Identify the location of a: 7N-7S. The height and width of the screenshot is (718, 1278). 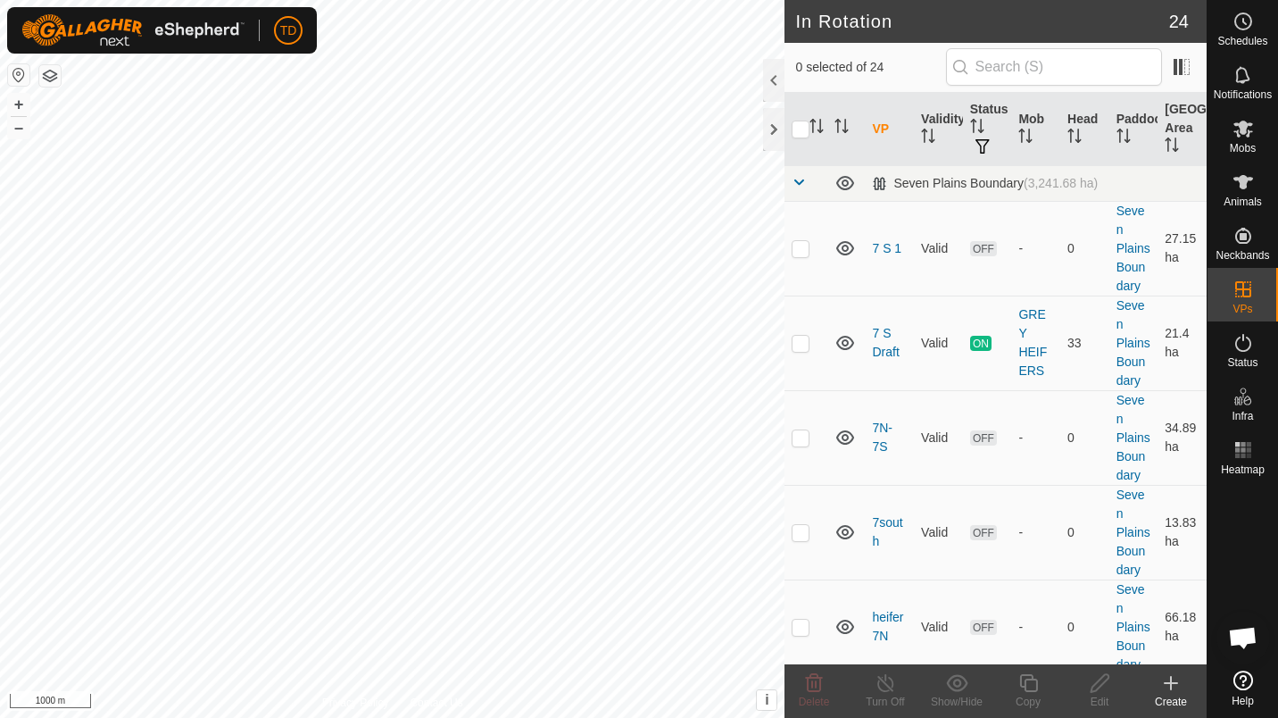
(882, 436).